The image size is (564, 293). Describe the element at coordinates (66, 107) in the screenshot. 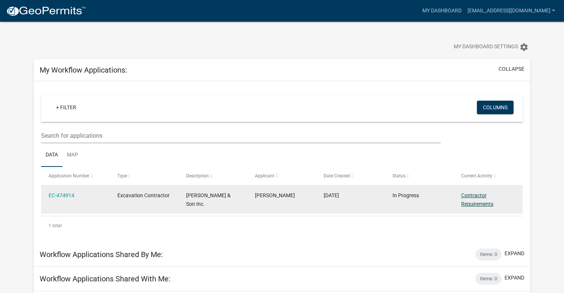

I see `a: + Filter` at that location.